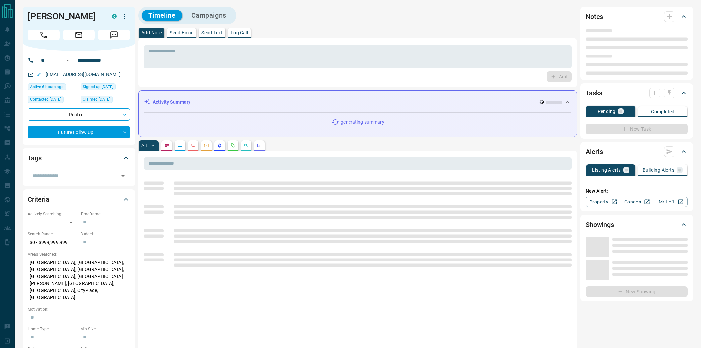  I want to click on div: Activity Summary, so click(358, 102).